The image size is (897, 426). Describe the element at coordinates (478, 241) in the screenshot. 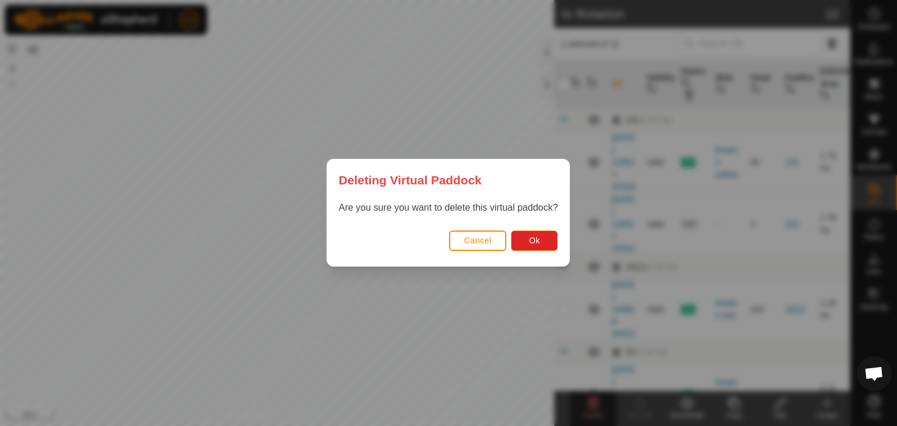

I see `button: Cancel` at that location.